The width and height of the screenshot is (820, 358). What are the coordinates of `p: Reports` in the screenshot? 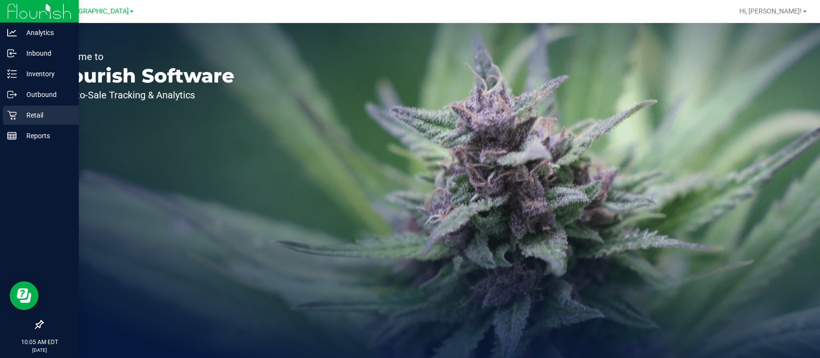 It's located at (46, 136).